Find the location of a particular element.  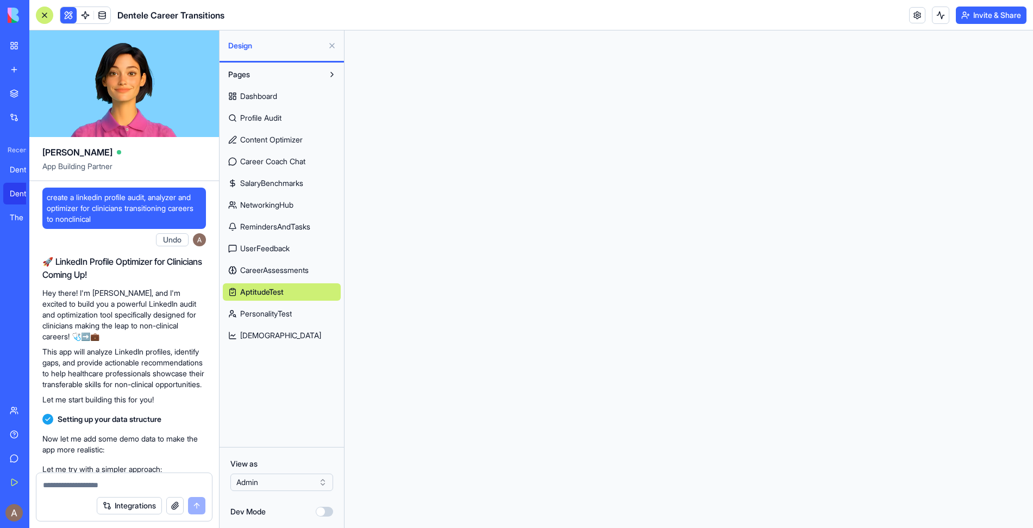

a: RemindersAndTasks is located at coordinates (281, 227).